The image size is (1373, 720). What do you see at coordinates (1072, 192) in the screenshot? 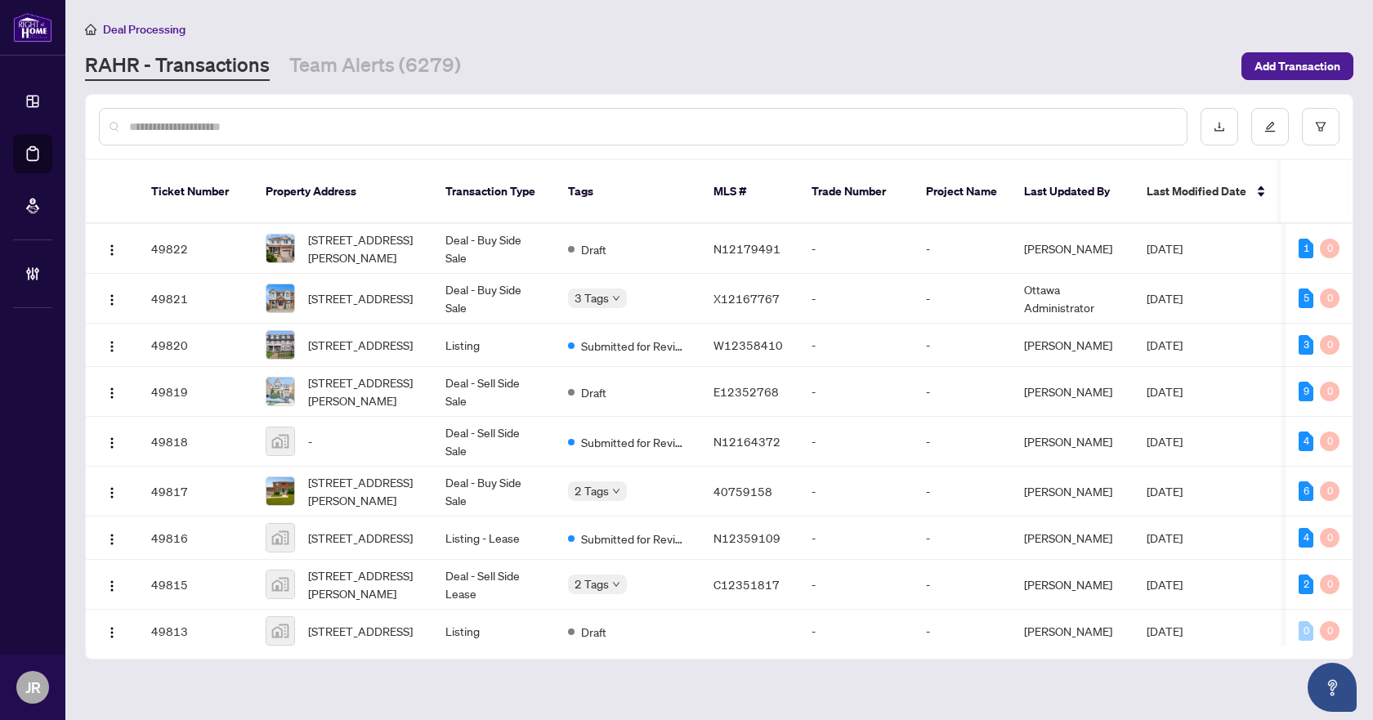
I see `th: Last Updated By` at bounding box center [1072, 192].